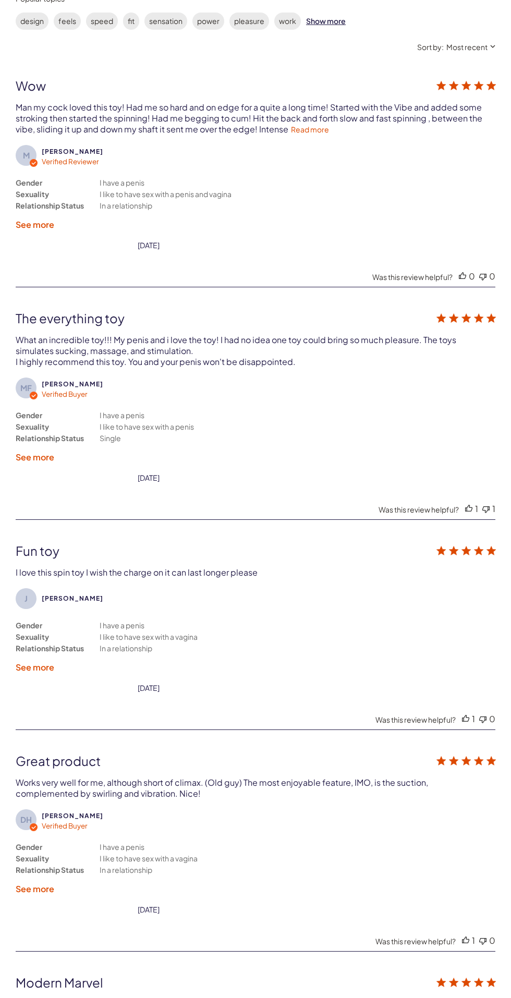 The height and width of the screenshot is (998, 511). I want to click on label: pleasure, so click(249, 21).